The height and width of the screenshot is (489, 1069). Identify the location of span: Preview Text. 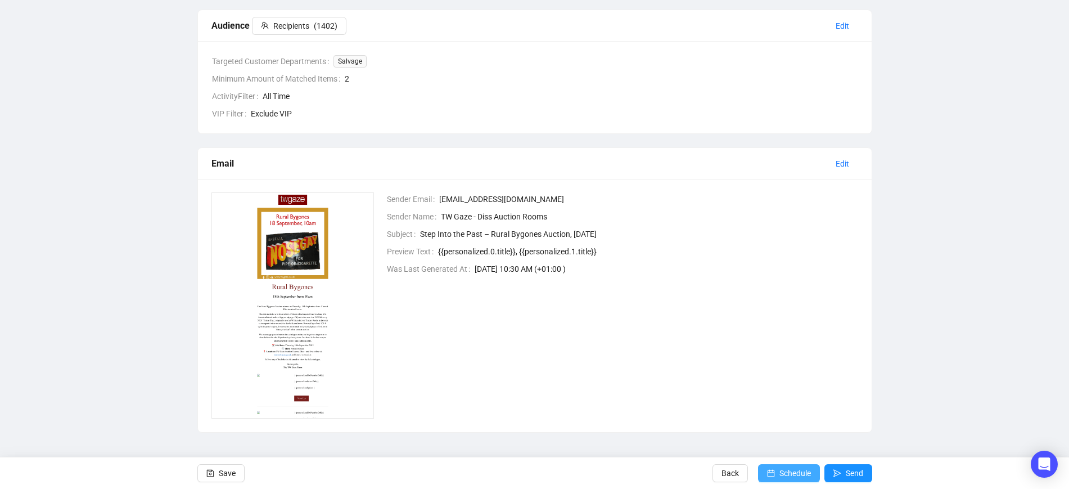
(412, 251).